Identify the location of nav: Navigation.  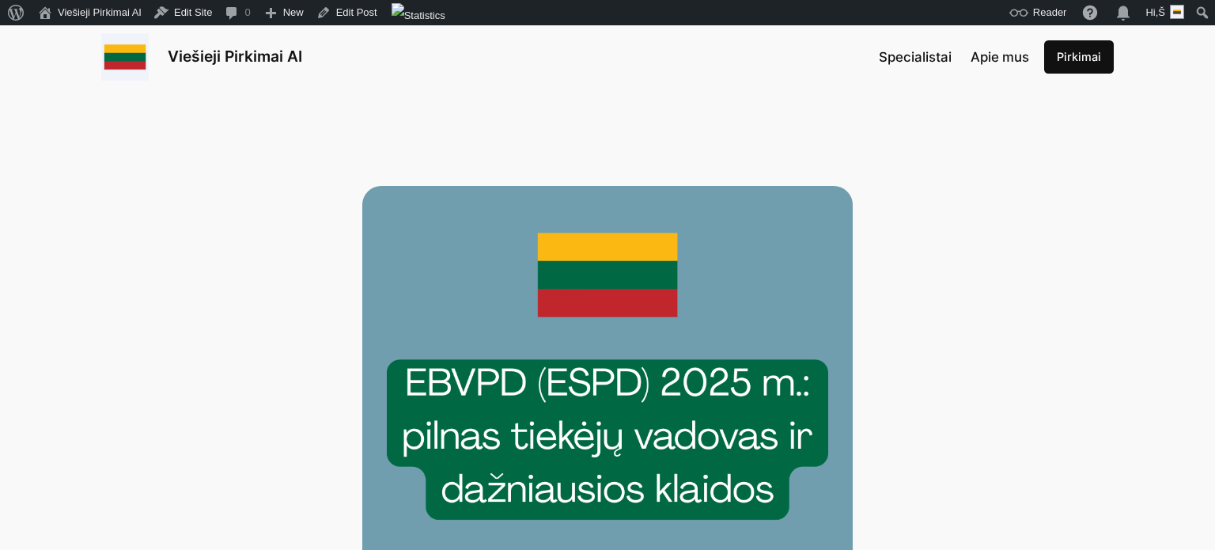
(954, 57).